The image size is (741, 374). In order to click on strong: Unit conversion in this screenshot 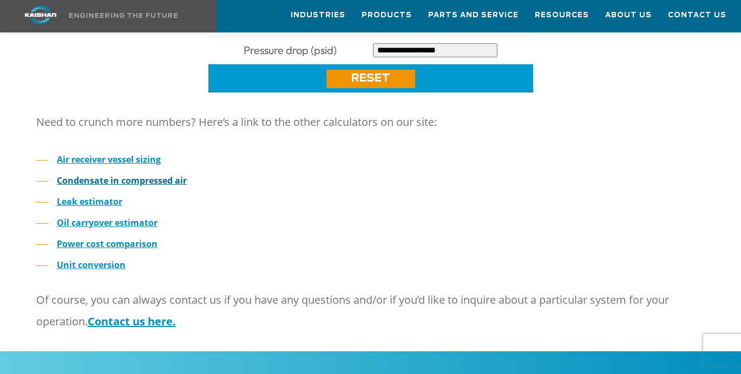, I will do `click(91, 265)`.